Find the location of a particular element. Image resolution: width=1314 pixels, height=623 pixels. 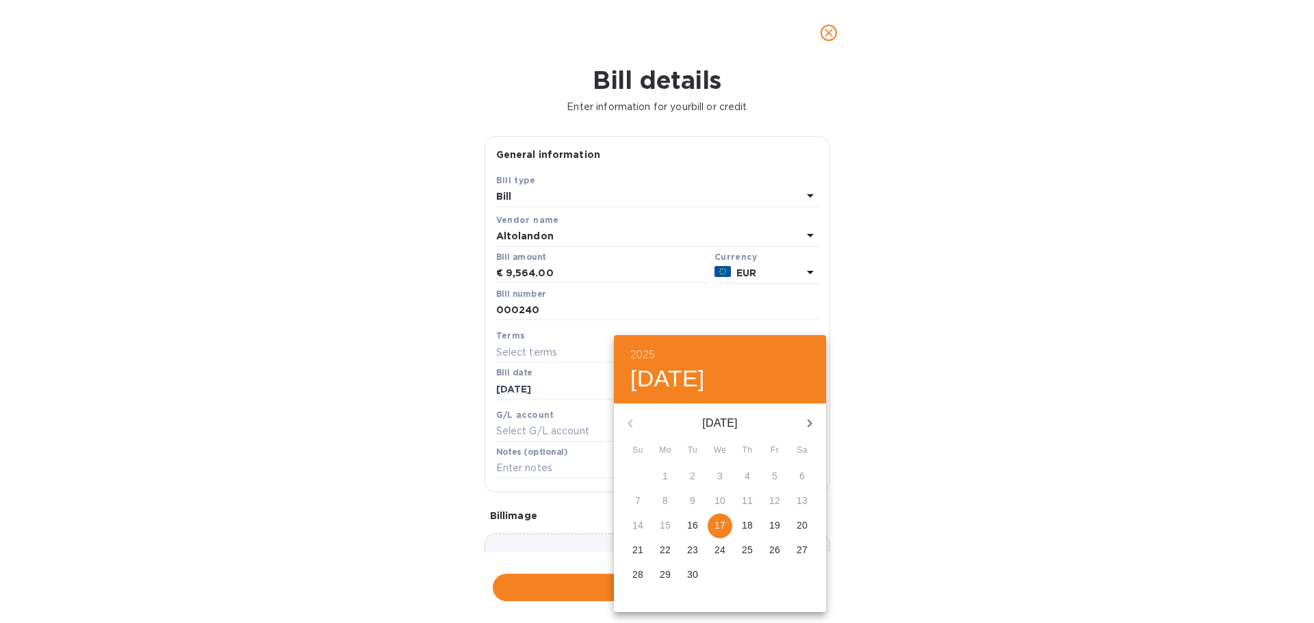

button: 22 is located at coordinates (665, 551).